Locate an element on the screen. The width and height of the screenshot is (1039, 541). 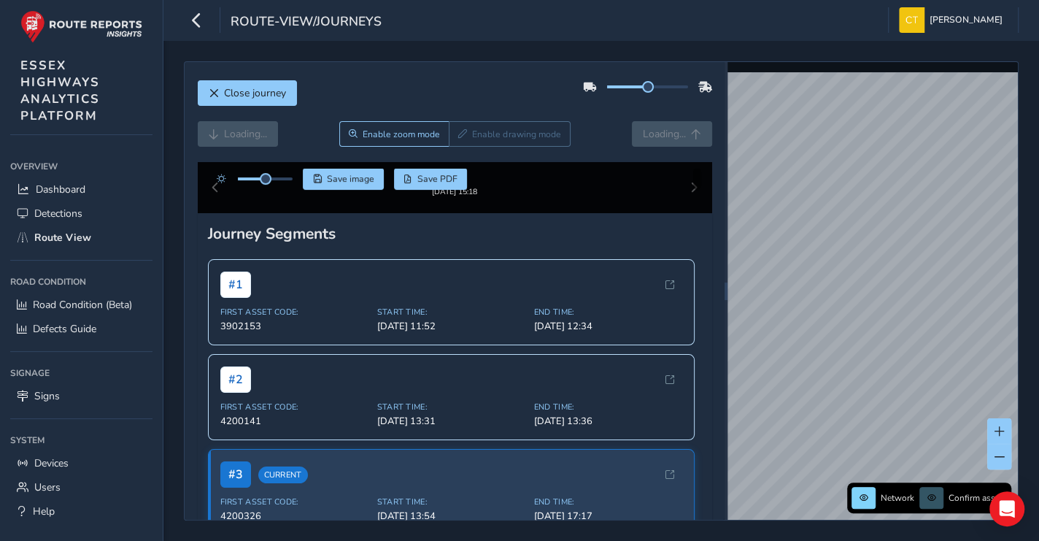
span: # 1 is located at coordinates (236, 296).